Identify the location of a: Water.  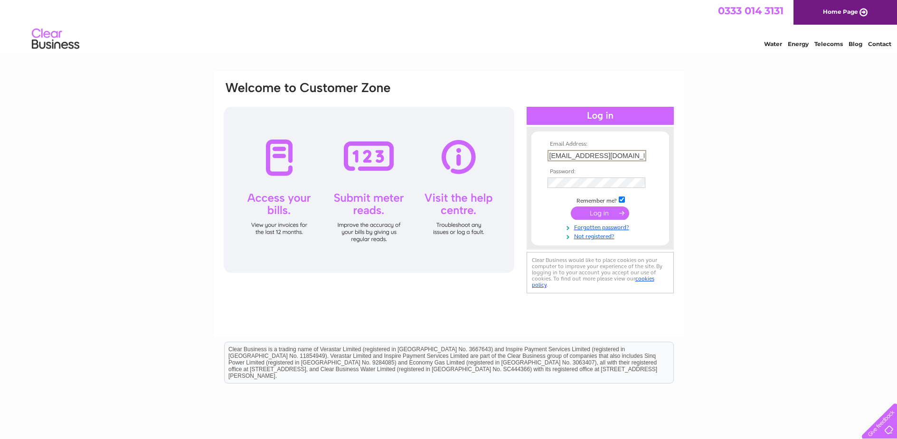
(773, 44).